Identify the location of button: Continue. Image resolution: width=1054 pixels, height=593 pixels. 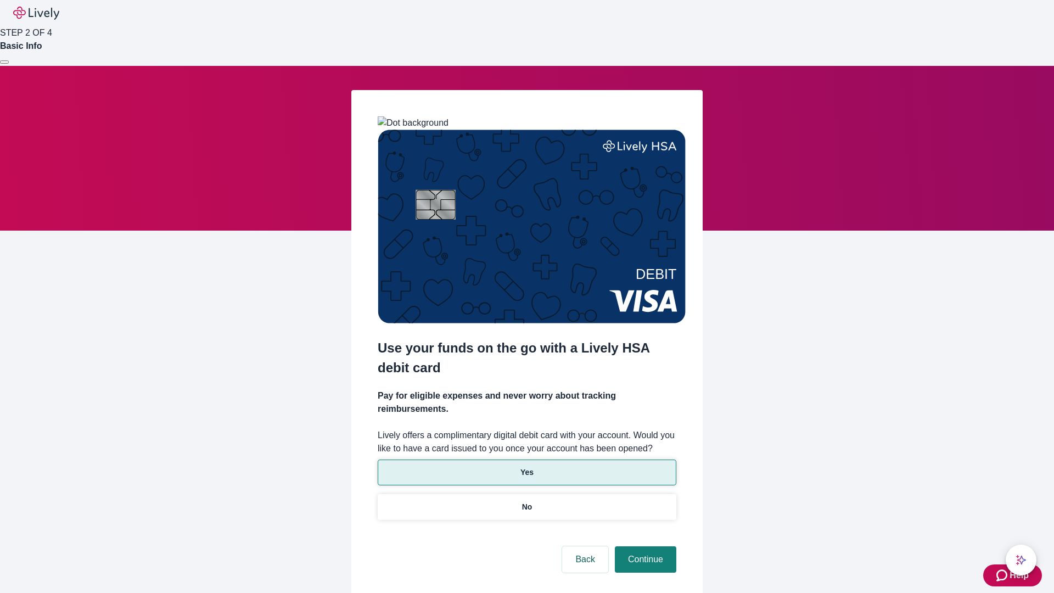
(646, 559).